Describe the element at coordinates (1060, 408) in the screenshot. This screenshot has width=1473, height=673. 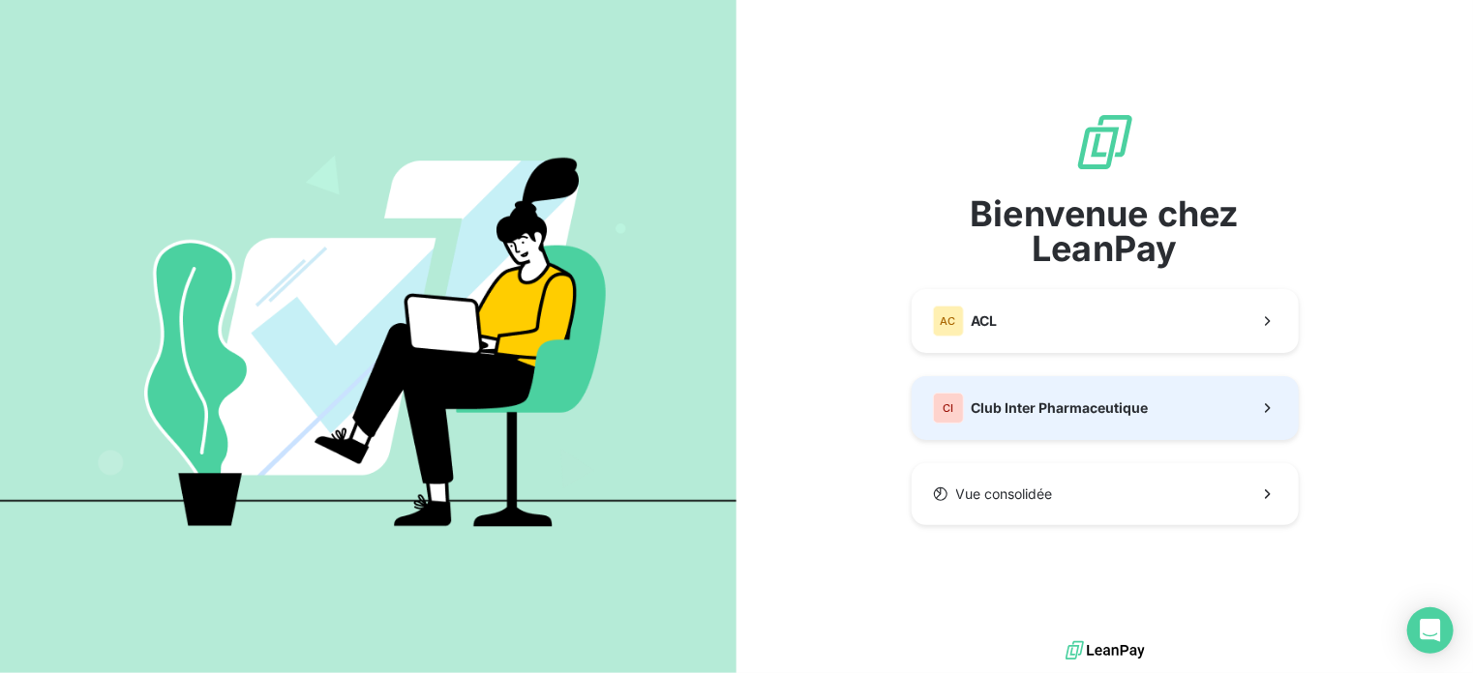
I see `span: Club Inter Pharmaceutique` at that location.